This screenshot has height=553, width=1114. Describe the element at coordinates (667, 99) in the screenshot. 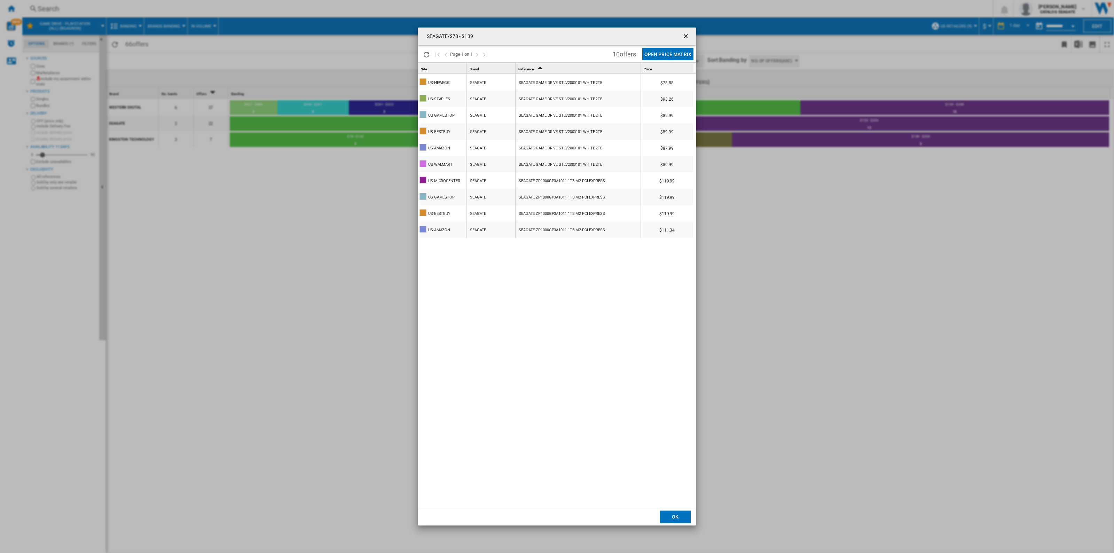

I see `div: $93.26` at that location.